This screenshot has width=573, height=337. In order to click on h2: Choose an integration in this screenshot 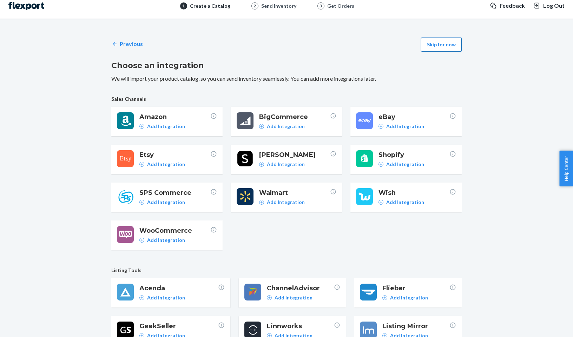, I will do `click(287, 66)`.